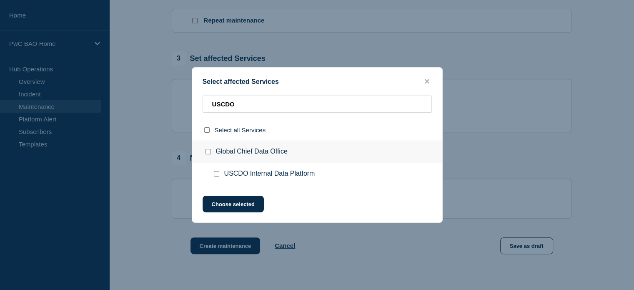 This screenshot has width=634, height=290. Describe the element at coordinates (240, 130) in the screenshot. I see `span: Select all Services` at that location.